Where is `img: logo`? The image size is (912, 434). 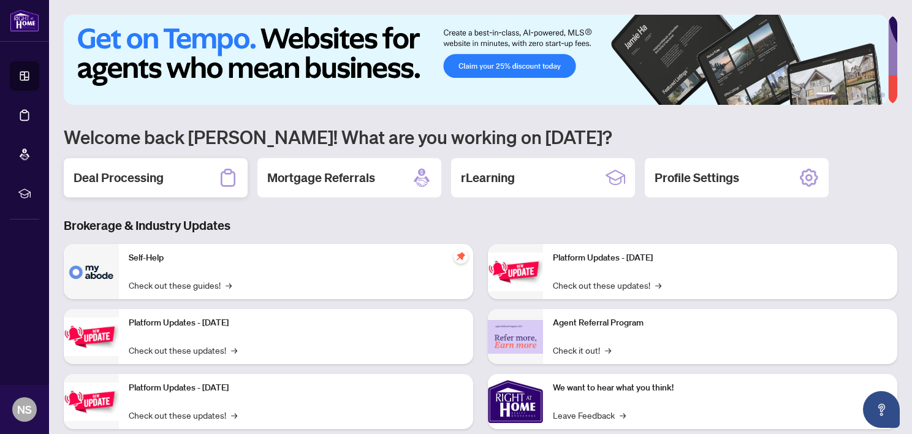
img: logo is located at coordinates (25, 20).